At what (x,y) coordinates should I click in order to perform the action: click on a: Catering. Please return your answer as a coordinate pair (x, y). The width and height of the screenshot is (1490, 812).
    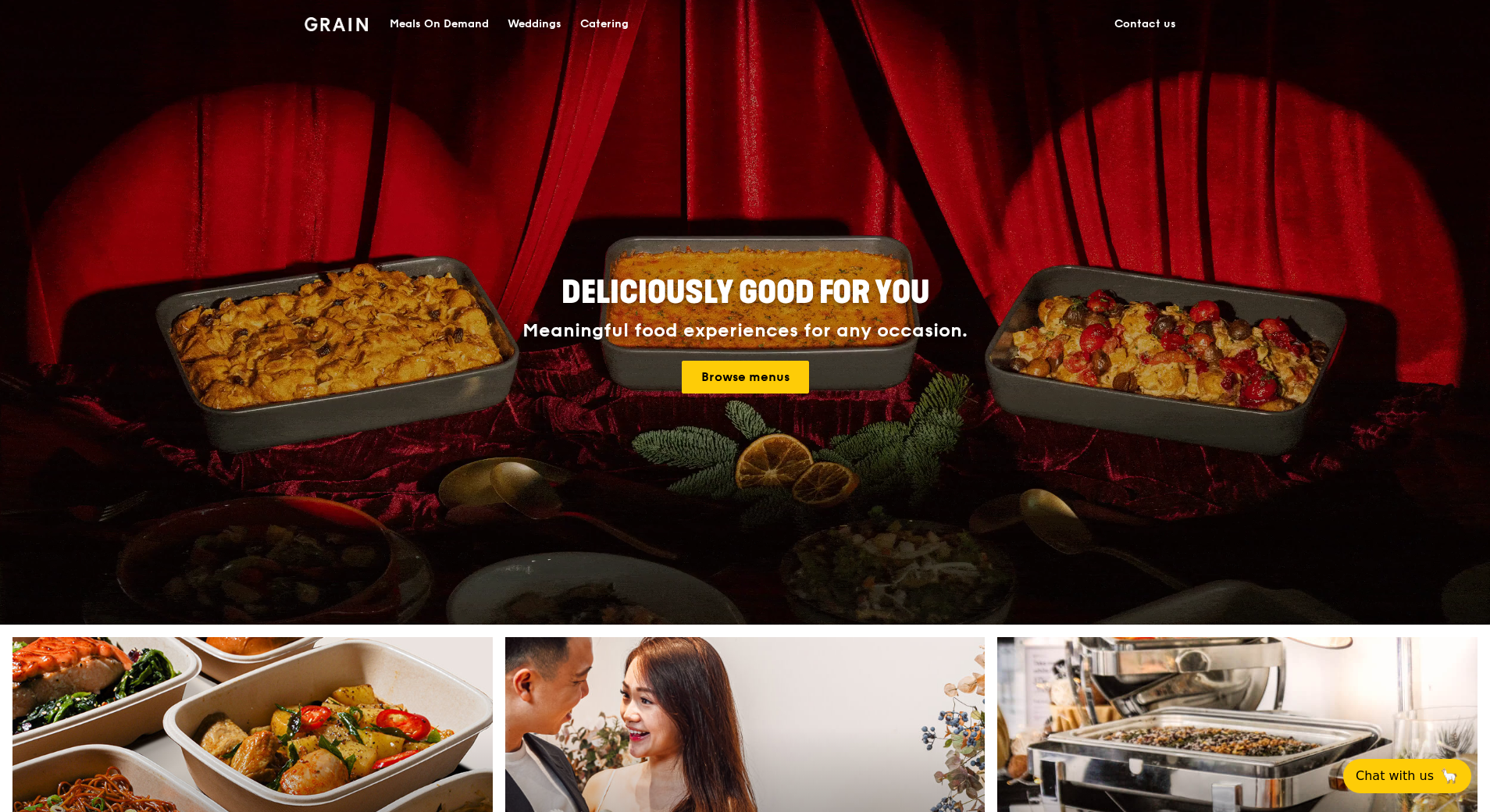
    Looking at the image, I should click on (605, 25).